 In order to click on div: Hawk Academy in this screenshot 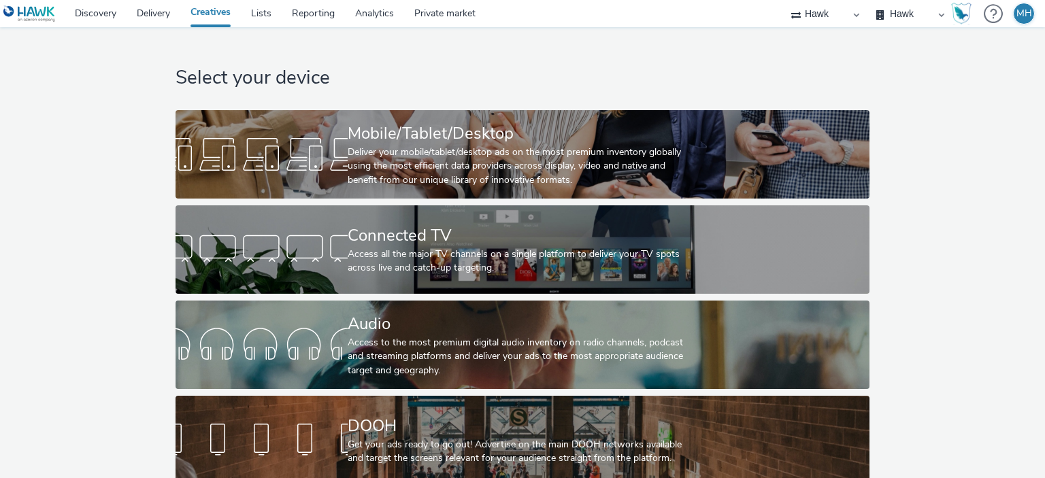, I will do `click(961, 14)`.